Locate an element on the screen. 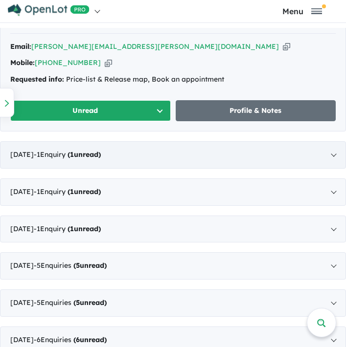 This screenshot has width=346, height=347. span: 6 is located at coordinates (78, 340).